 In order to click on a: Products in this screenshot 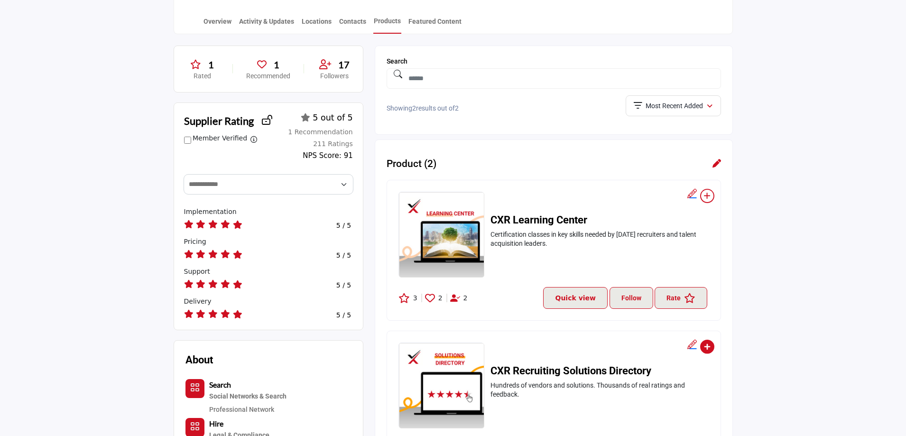, I will do `click(387, 25)`.